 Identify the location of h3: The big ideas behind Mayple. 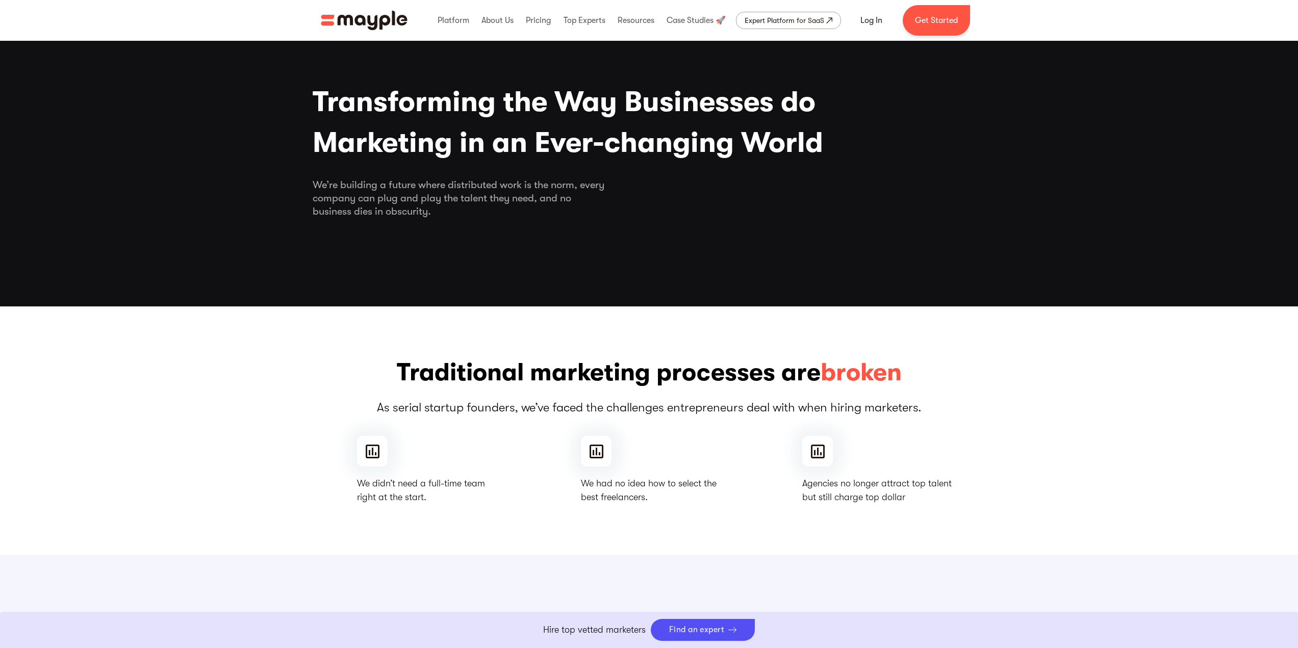
(649, 622).